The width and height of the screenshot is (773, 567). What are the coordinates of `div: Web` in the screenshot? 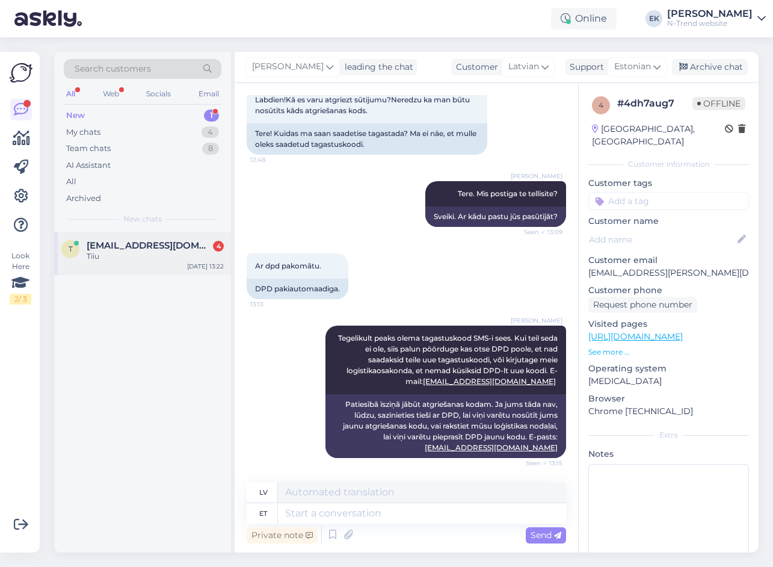 It's located at (111, 94).